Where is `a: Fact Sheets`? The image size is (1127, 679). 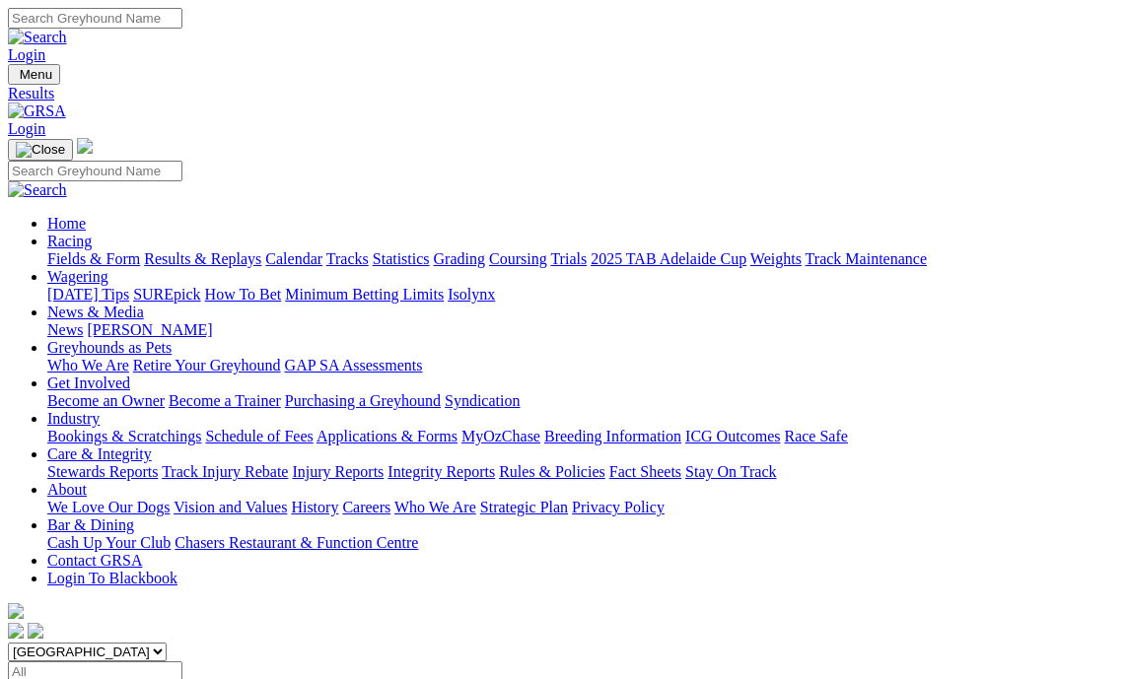 a: Fact Sheets is located at coordinates (645, 471).